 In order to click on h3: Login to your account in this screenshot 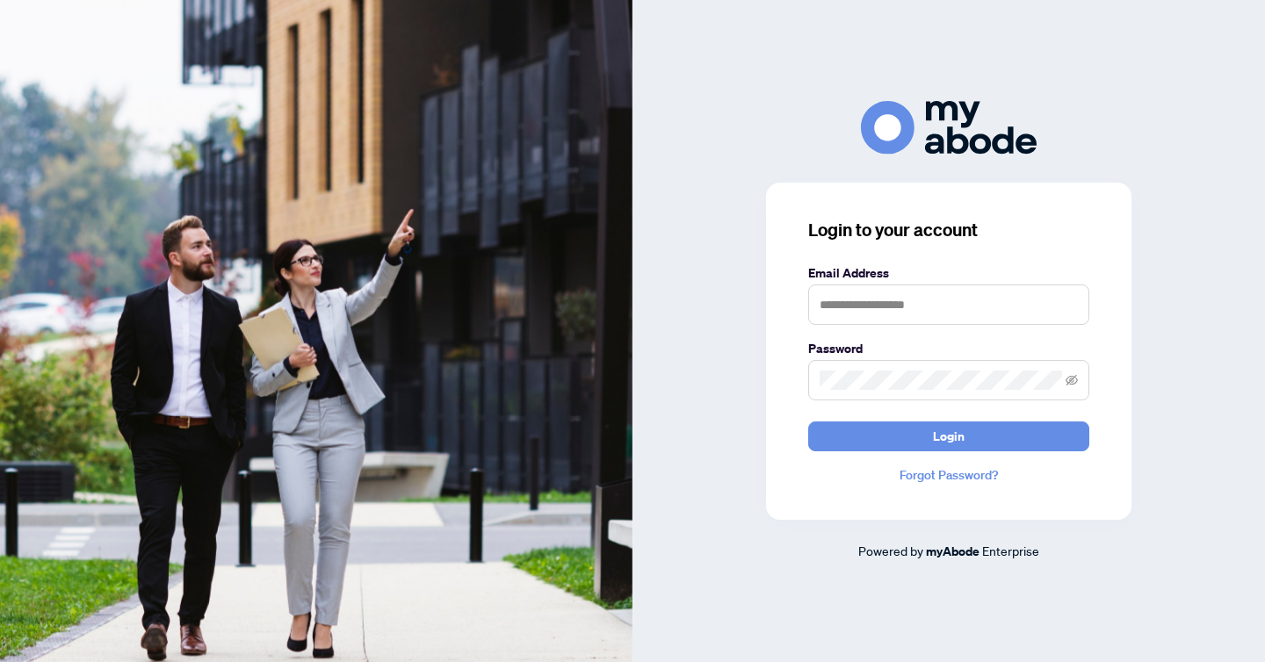, I will do `click(948, 230)`.